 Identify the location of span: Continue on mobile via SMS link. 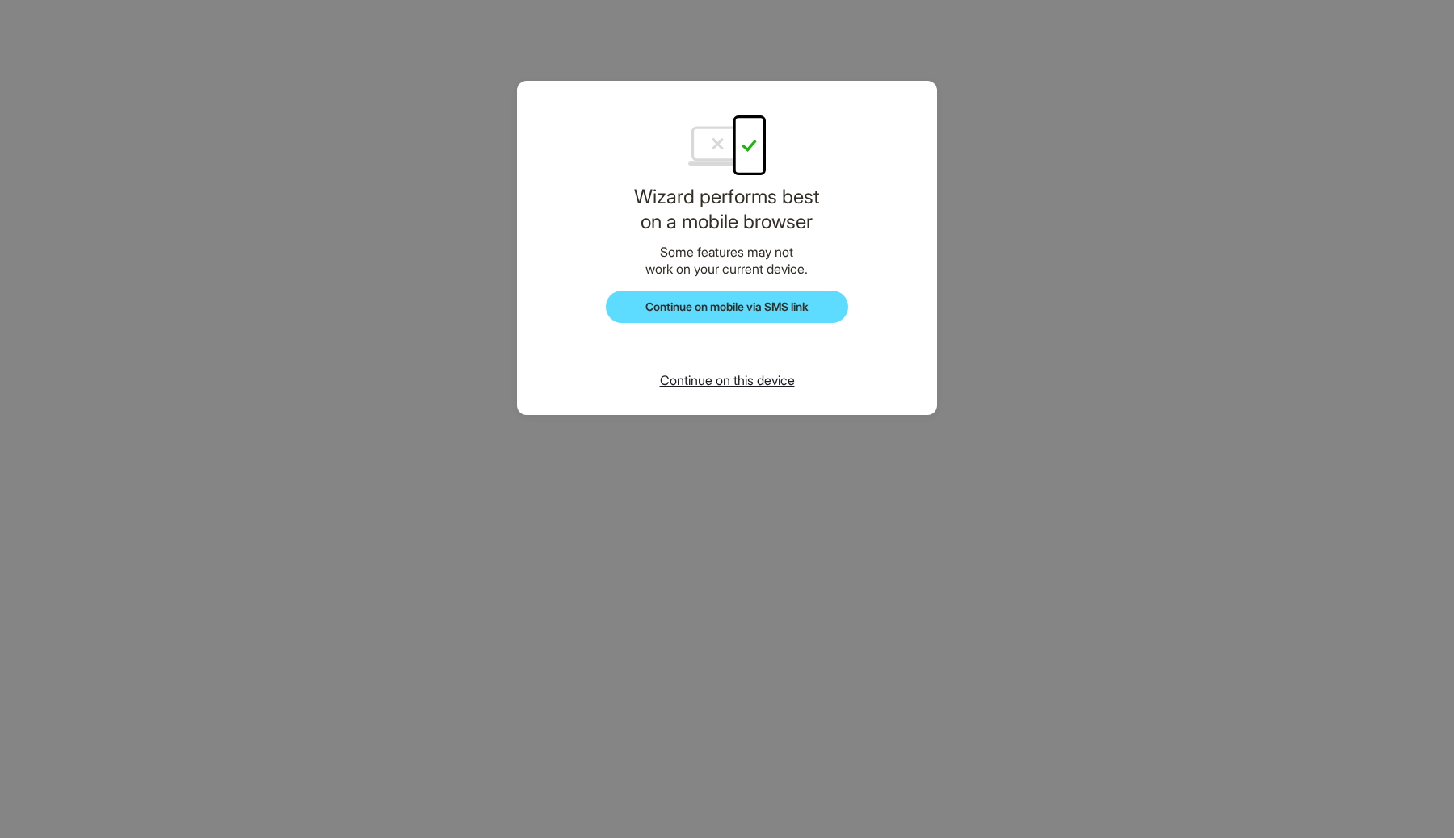
(727, 307).